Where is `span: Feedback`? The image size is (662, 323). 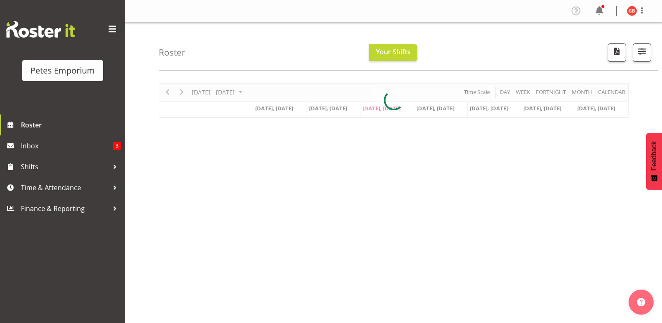
span: Feedback is located at coordinates (654, 156).